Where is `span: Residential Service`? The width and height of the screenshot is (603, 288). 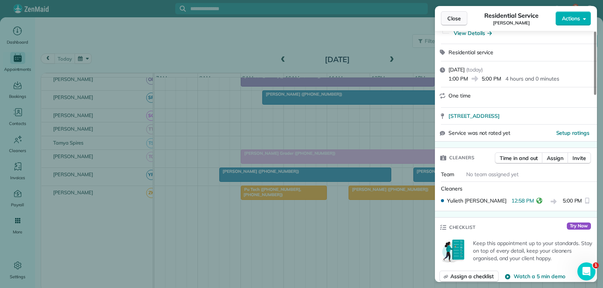 span: Residential Service is located at coordinates (511, 15).